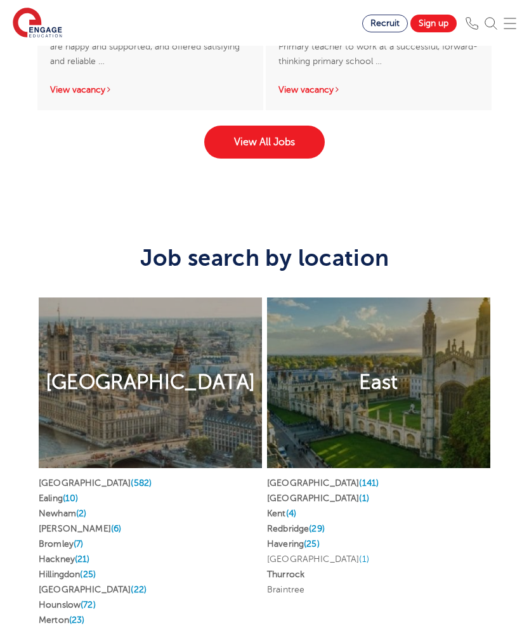 This screenshot has width=529, height=640. I want to click on span: Recruit, so click(385, 23).